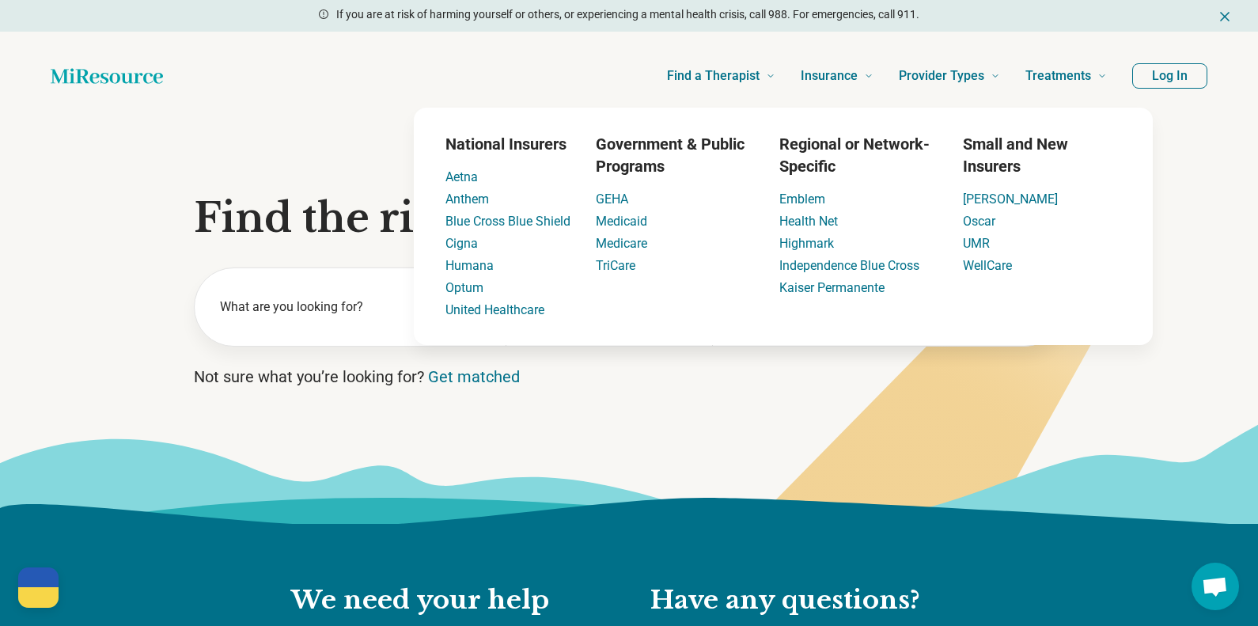 The width and height of the screenshot is (1258, 626). I want to click on a: United Healthcare, so click(495, 309).